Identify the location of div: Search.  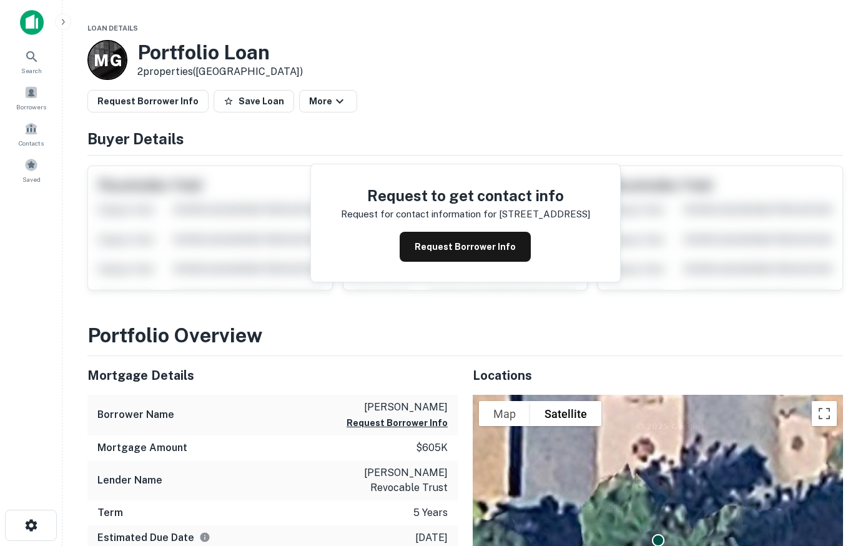
(31, 61).